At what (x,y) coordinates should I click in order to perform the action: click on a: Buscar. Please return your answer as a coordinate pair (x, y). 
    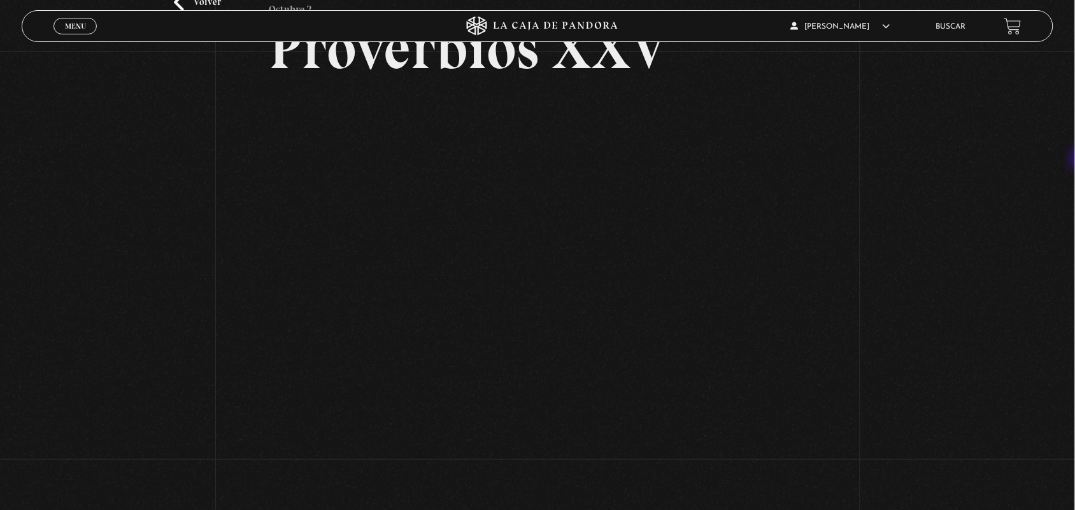
    Looking at the image, I should click on (951, 27).